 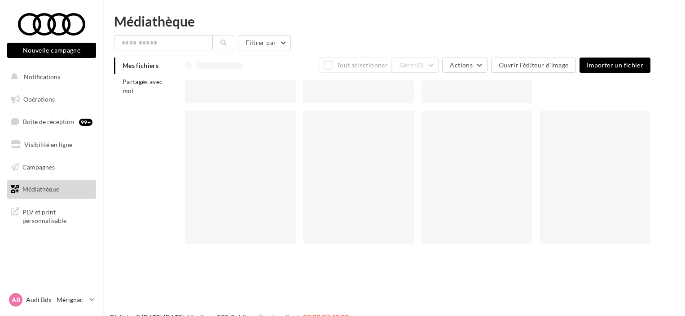 I want to click on button: Gérer(0), so click(x=415, y=65).